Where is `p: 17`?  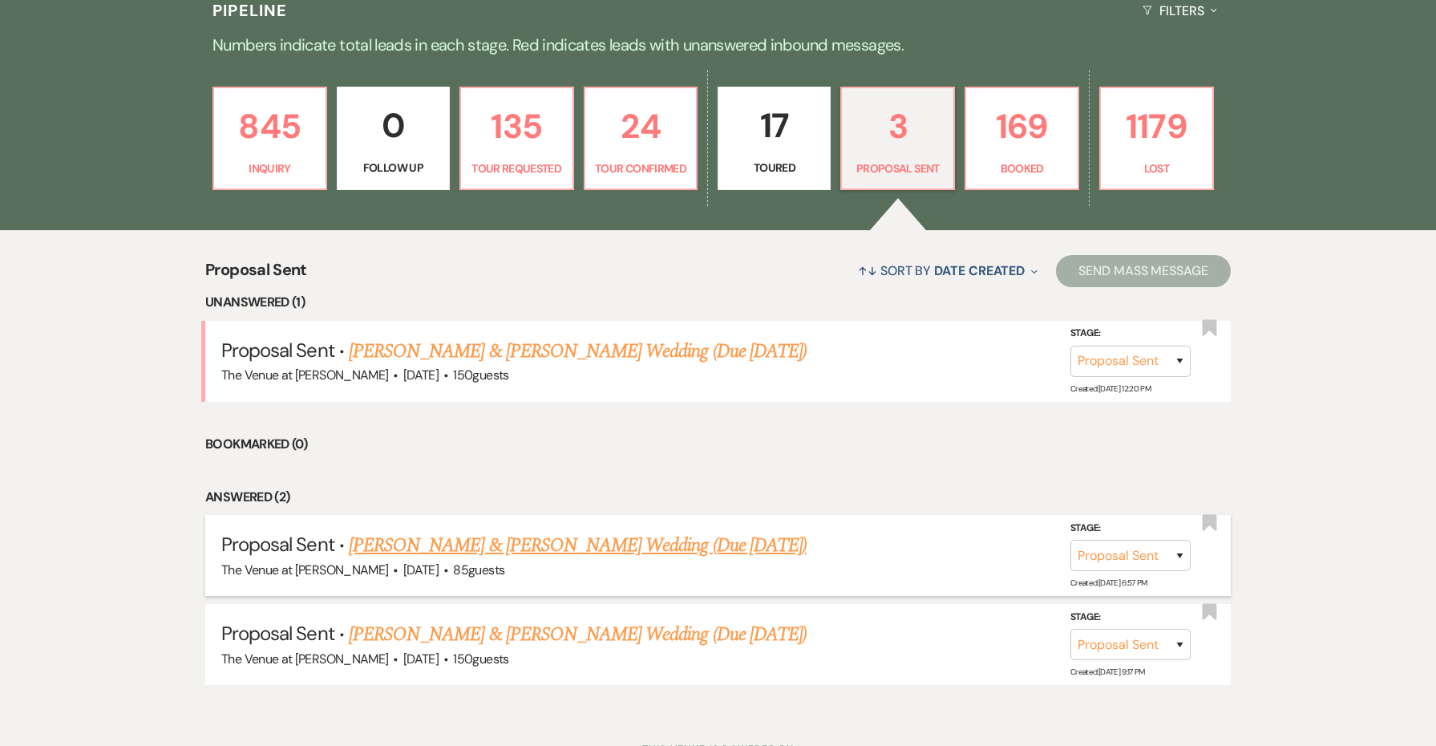
p: 17 is located at coordinates (774, 125).